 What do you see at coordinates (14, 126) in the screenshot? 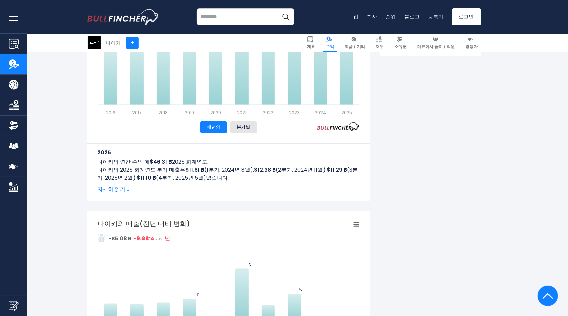
I see `img: 소유권` at bounding box center [14, 126].